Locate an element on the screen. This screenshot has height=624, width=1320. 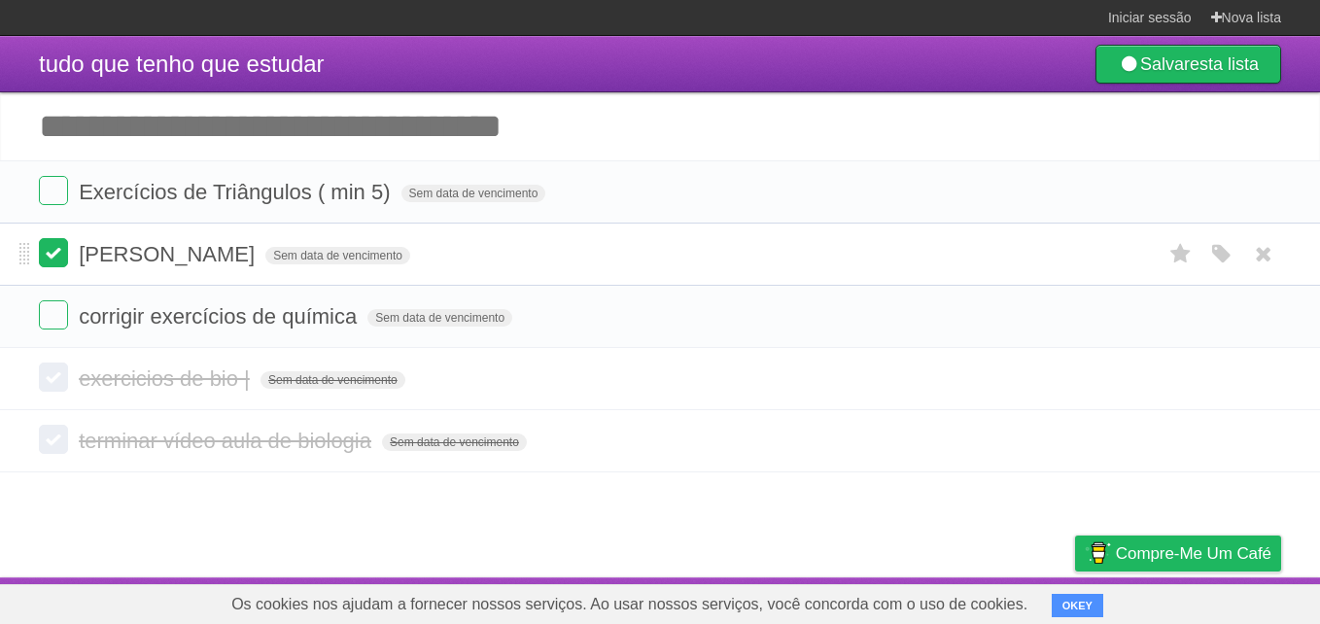
span: tudo que tenho que estudar is located at coordinates (182, 63).